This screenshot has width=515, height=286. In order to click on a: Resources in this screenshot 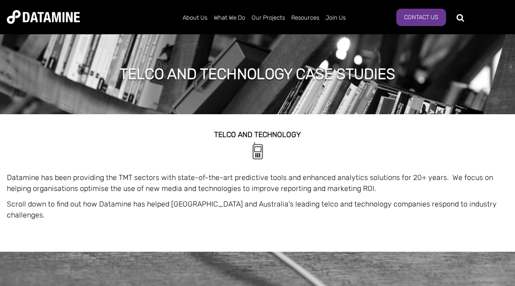, I will do `click(305, 18)`.